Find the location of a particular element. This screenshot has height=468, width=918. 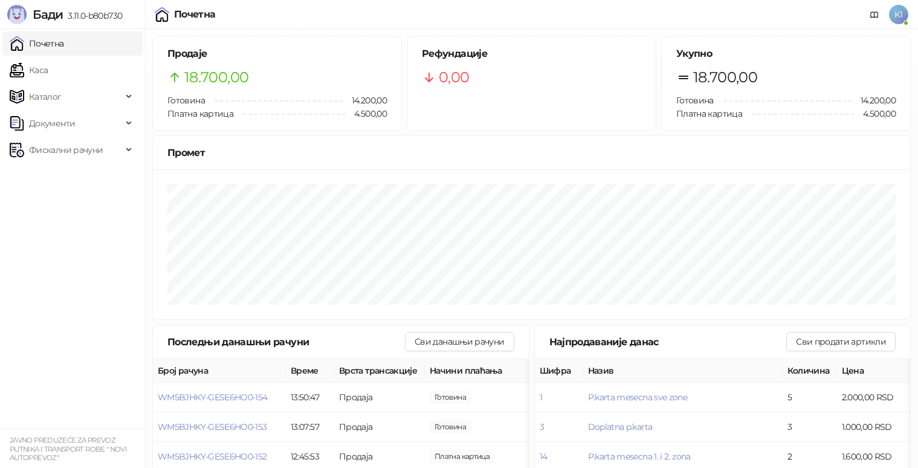

img: Logo is located at coordinates (17, 14).